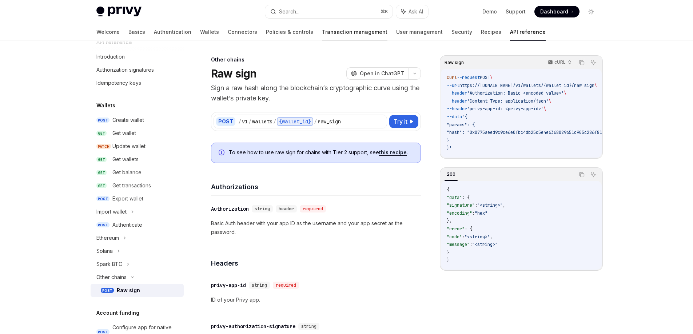 The width and height of the screenshot is (693, 334). What do you see at coordinates (128, 120) in the screenshot?
I see `div: Create wallet` at bounding box center [128, 120].